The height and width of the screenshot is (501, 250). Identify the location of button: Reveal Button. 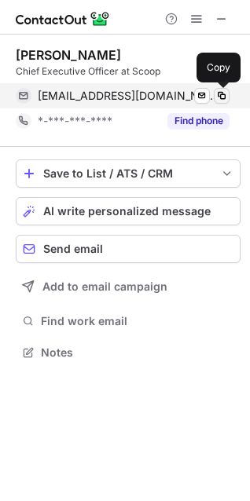
(198, 121).